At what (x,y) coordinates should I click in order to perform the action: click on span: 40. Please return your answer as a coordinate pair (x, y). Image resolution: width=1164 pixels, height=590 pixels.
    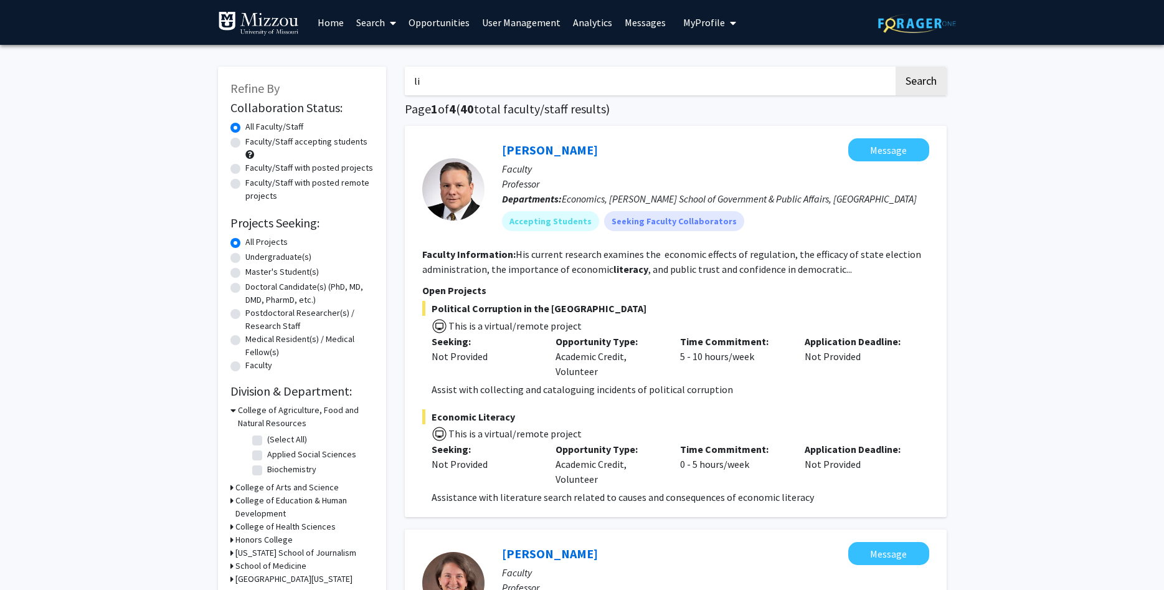
    Looking at the image, I should click on (467, 108).